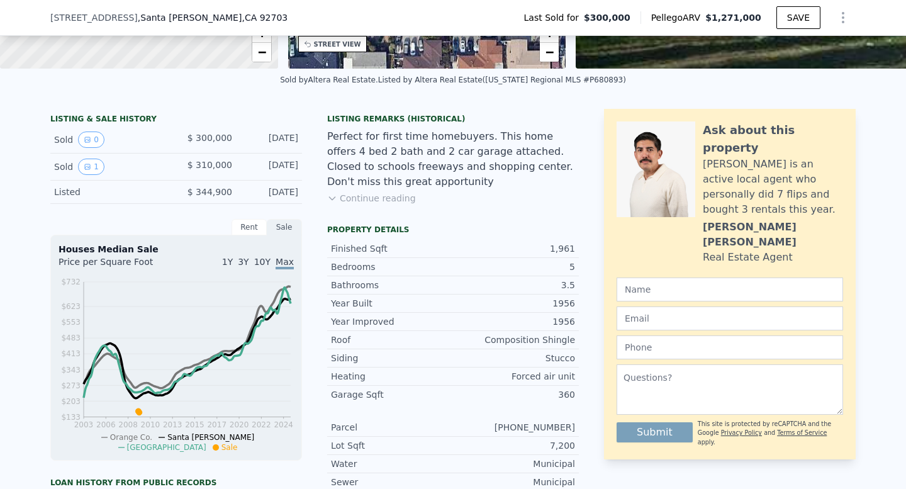 Image resolution: width=906 pixels, height=489 pixels. What do you see at coordinates (194, 424) in the screenshot?
I see `tspan: 2015` at bounding box center [194, 424].